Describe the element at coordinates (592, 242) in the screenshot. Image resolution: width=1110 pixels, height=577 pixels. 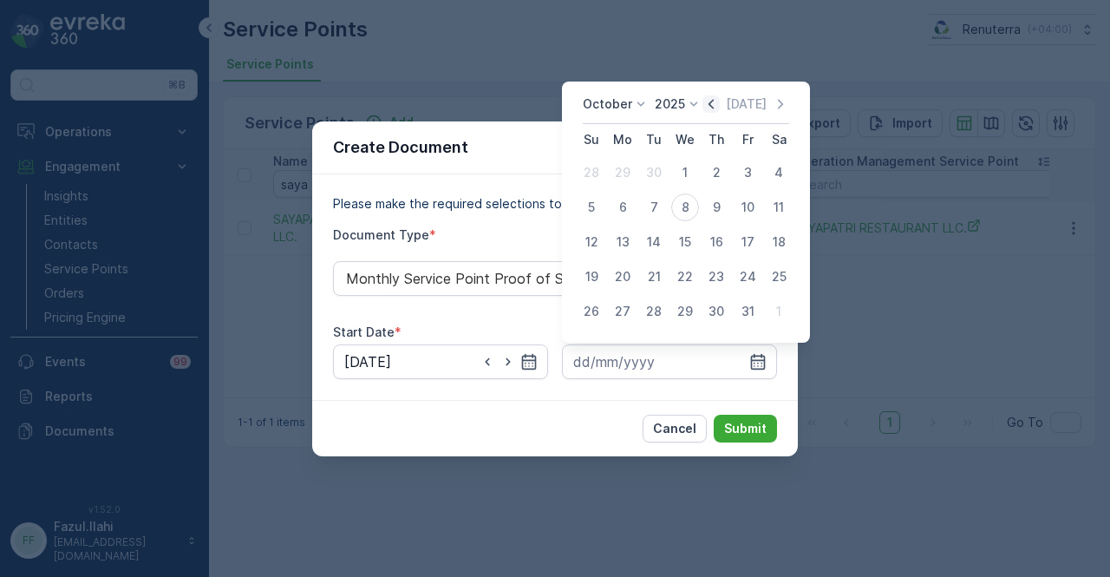
I see `div: 12` at that location.